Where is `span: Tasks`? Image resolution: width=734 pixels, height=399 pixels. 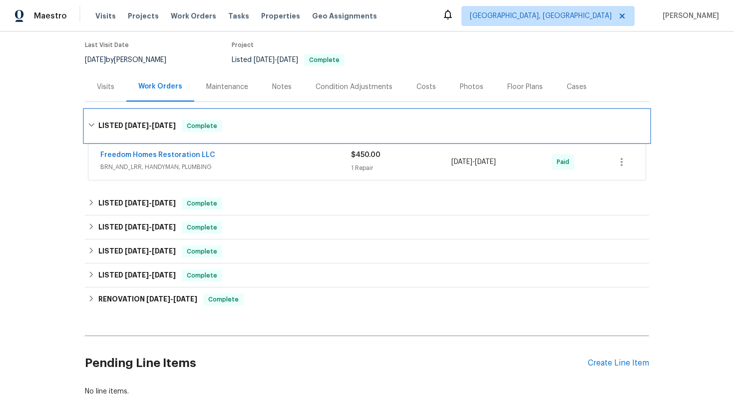 span: Tasks is located at coordinates (239, 16).